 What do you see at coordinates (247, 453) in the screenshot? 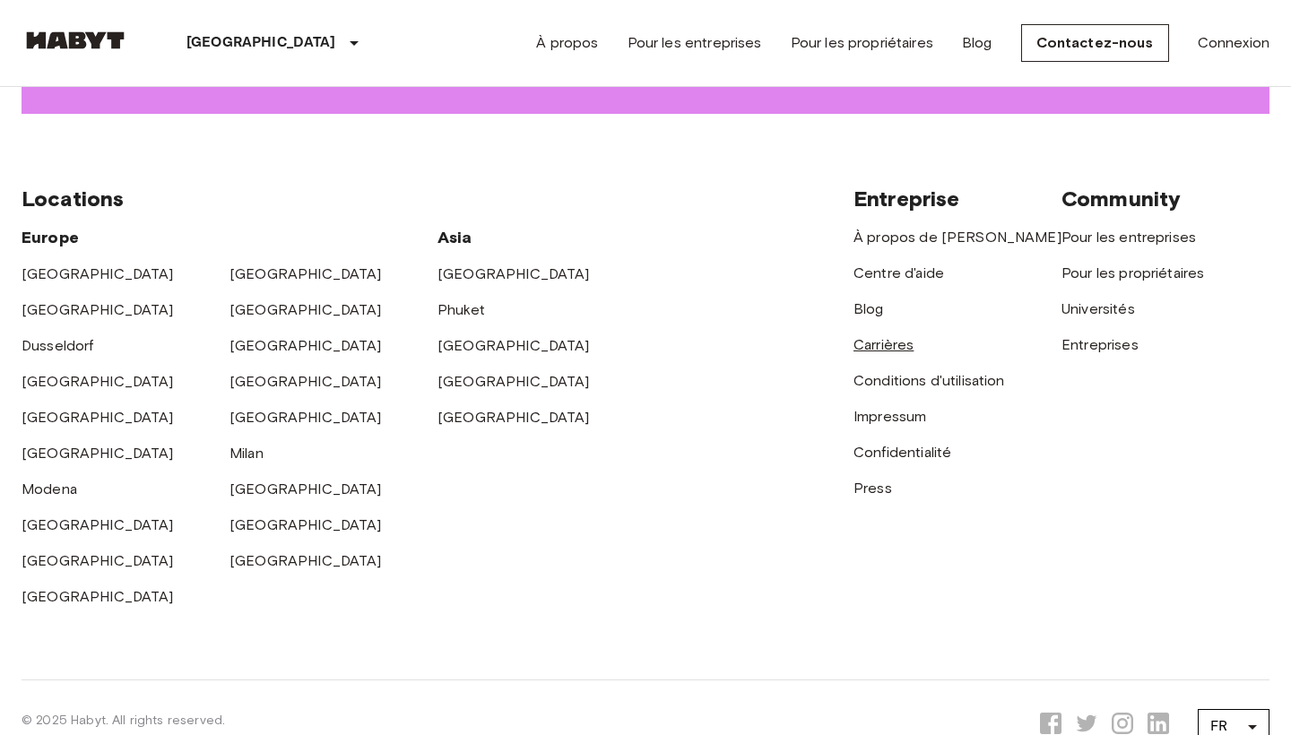
I see `a: Milan` at bounding box center [247, 453].